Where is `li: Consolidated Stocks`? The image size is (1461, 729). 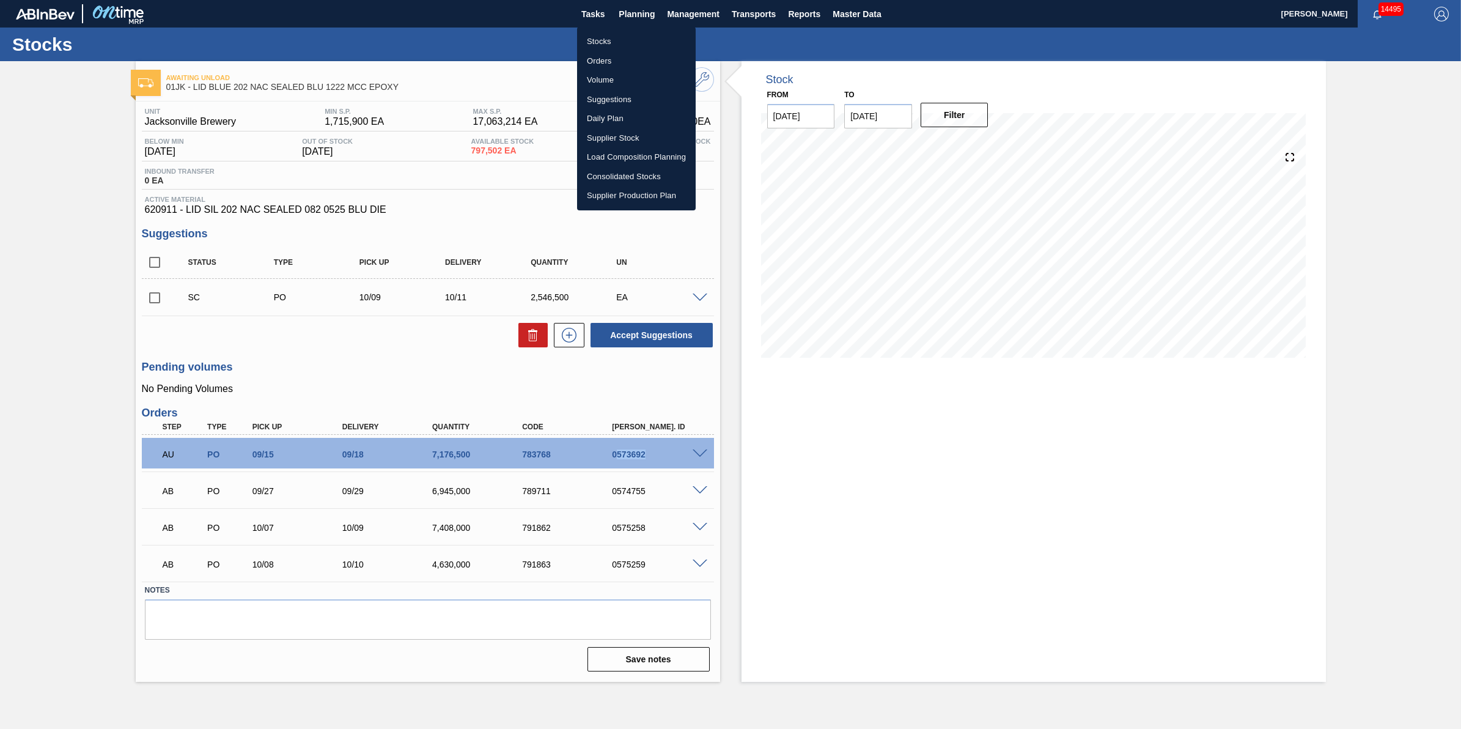 li: Consolidated Stocks is located at coordinates (637, 177).